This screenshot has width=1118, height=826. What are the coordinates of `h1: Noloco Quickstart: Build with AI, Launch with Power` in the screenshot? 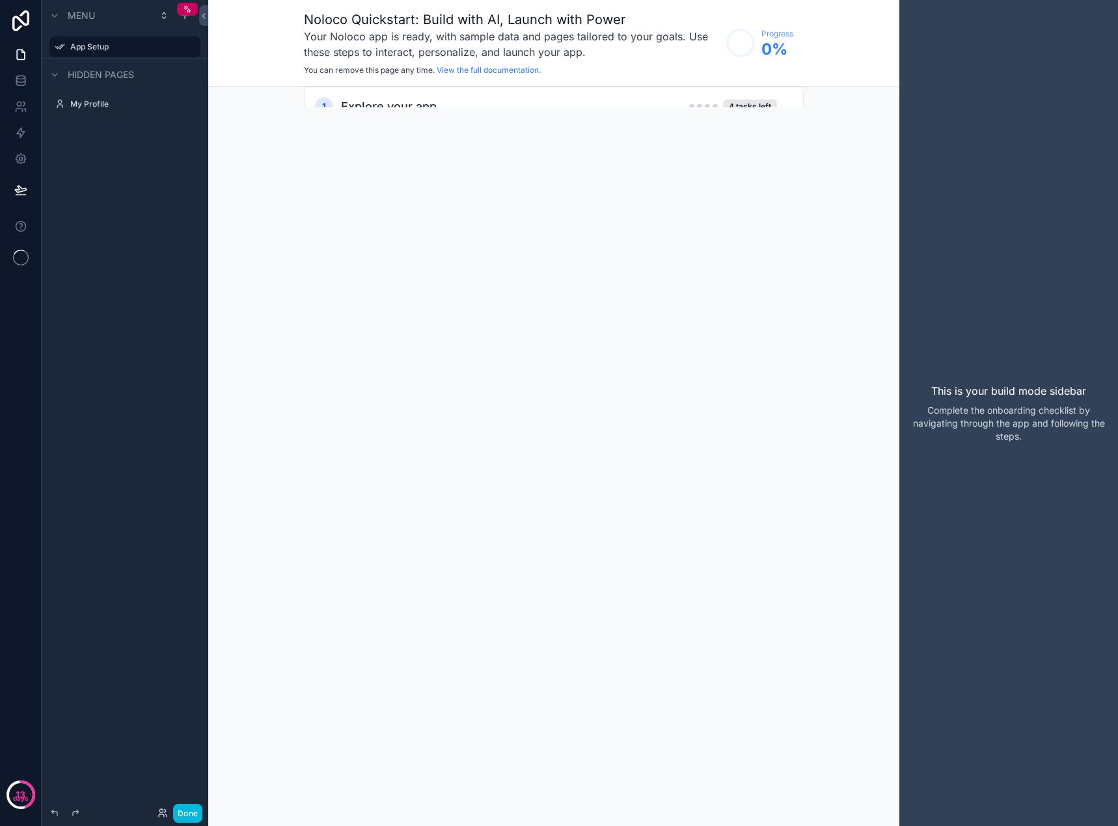 It's located at (511, 20).